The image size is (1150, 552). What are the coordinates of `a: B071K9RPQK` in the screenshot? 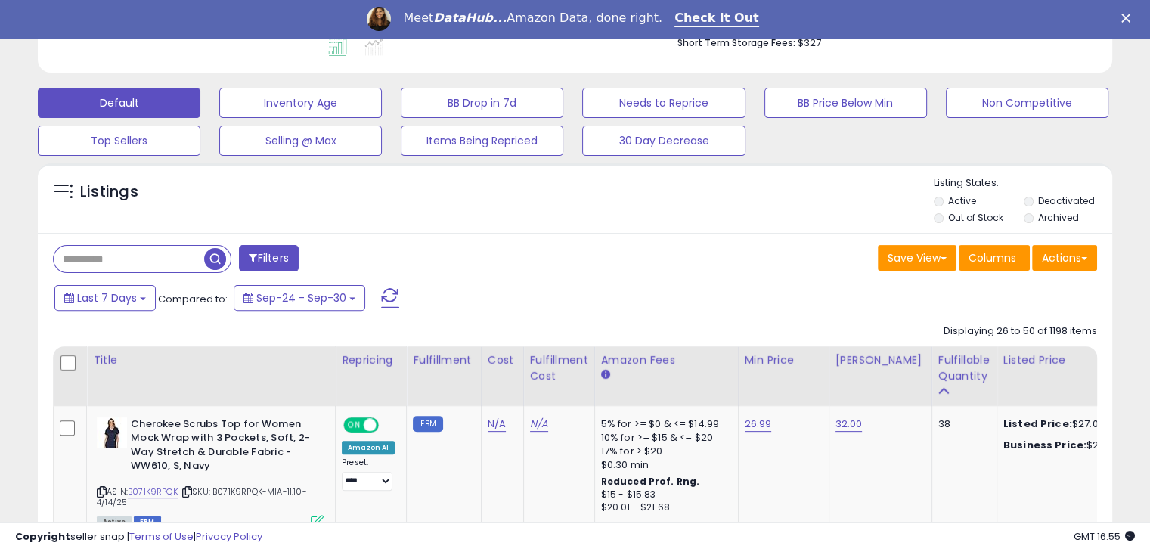 It's located at (153, 492).